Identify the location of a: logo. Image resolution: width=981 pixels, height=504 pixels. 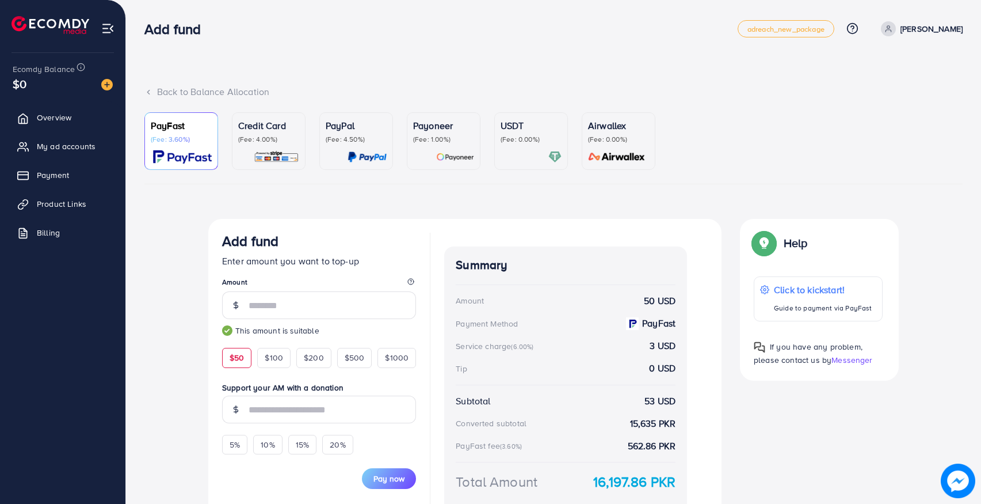
(50, 25).